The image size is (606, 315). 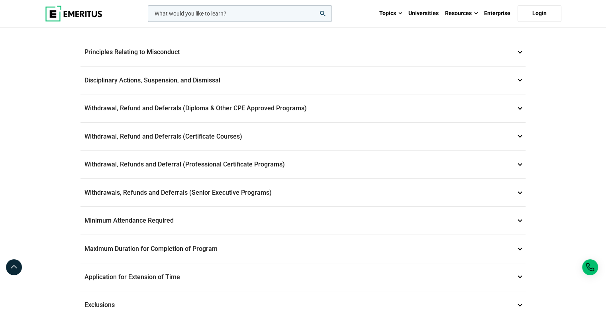 I want to click on p: Withdrawals, Refunds and Deferrals (Senior Executive Programs), so click(x=303, y=193).